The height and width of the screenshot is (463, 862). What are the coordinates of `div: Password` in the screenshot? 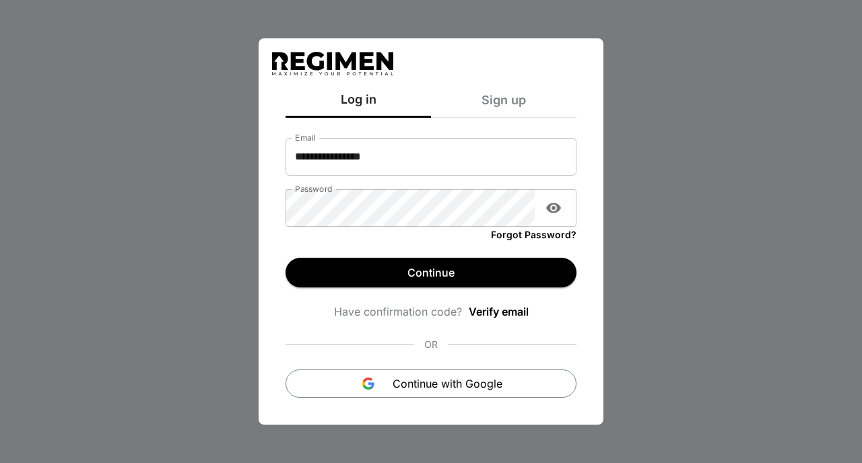 It's located at (431, 208).